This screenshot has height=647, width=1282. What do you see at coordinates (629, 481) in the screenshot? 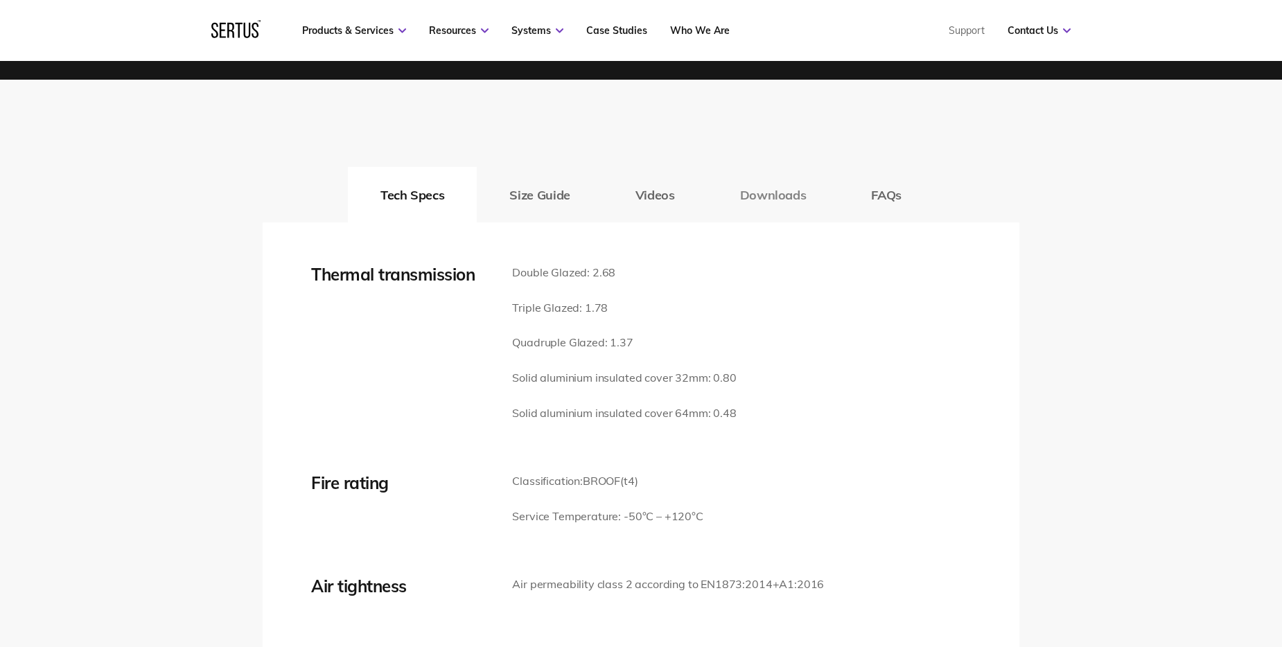
I see `span: (t4)` at bounding box center [629, 481].